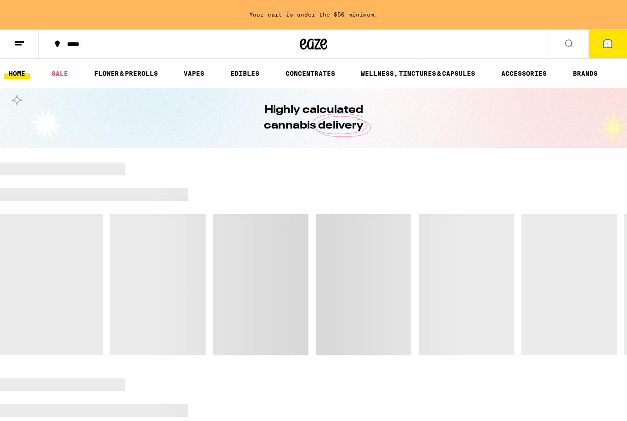 The height and width of the screenshot is (421, 627). I want to click on h1: Highly calculated cannabis delivery, so click(314, 118).